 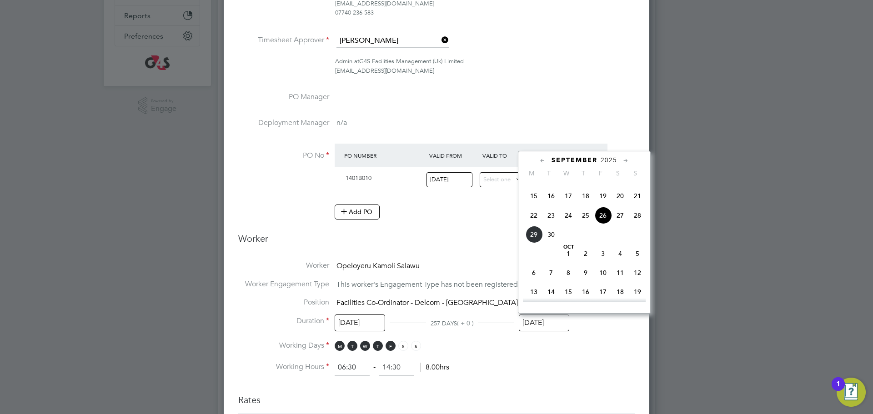 I want to click on label: Working Hours, so click(x=284, y=367).